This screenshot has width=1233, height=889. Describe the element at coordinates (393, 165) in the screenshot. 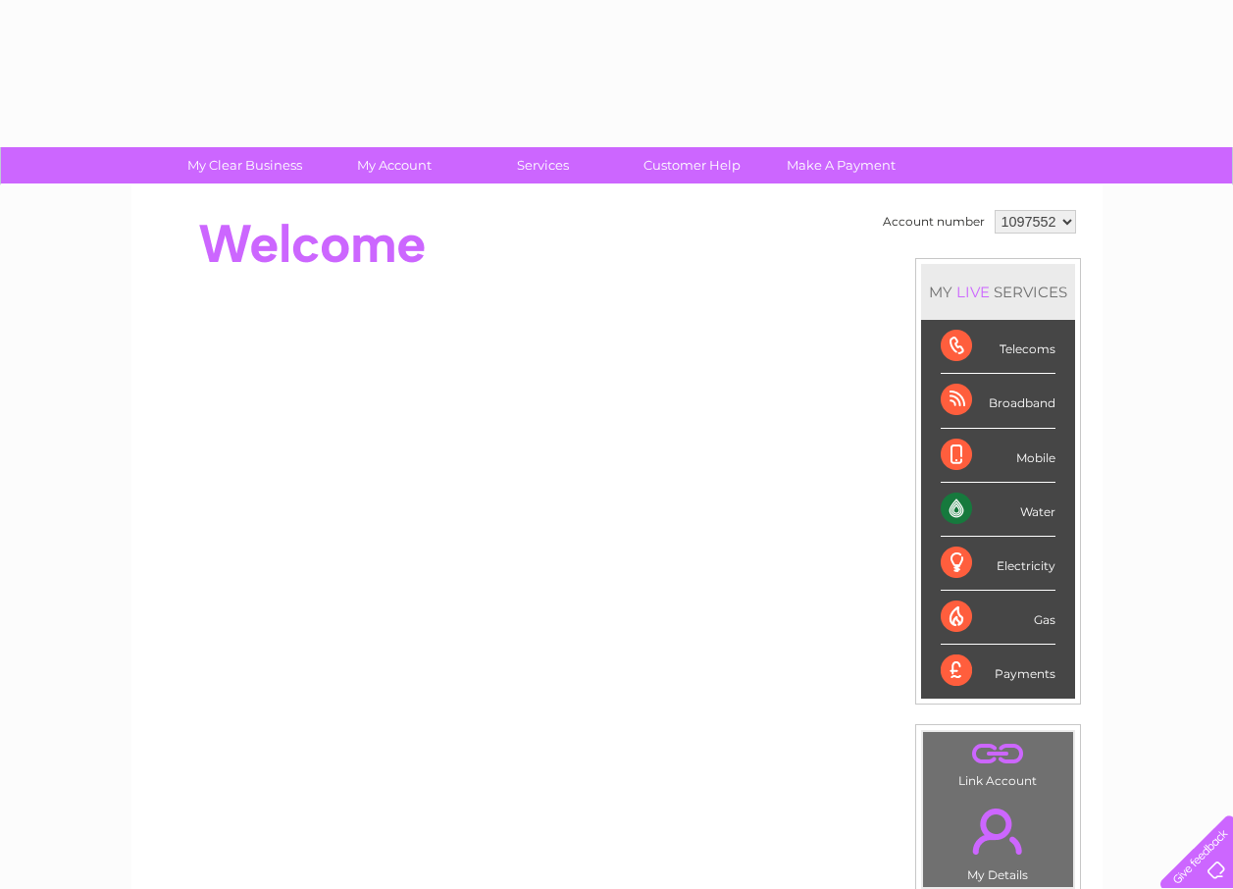

I see `a: My Account` at that location.